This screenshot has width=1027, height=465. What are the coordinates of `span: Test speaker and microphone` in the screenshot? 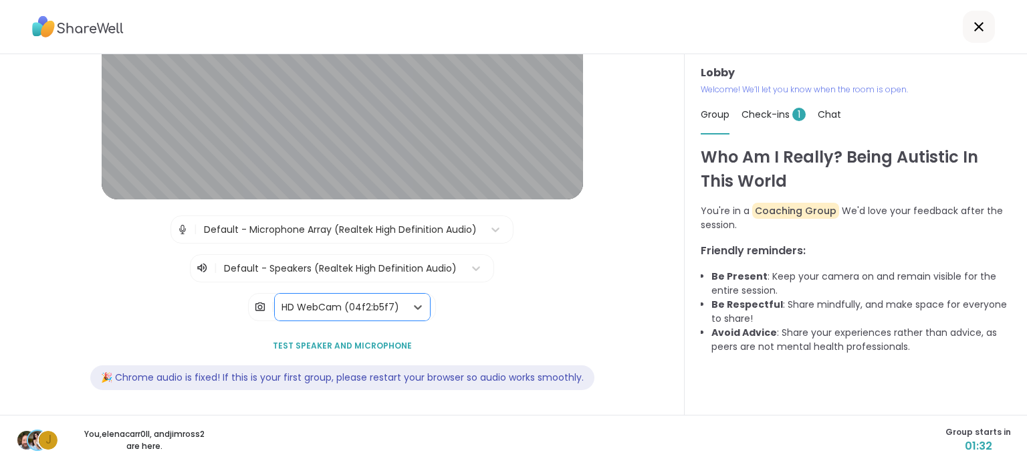 It's located at (342, 346).